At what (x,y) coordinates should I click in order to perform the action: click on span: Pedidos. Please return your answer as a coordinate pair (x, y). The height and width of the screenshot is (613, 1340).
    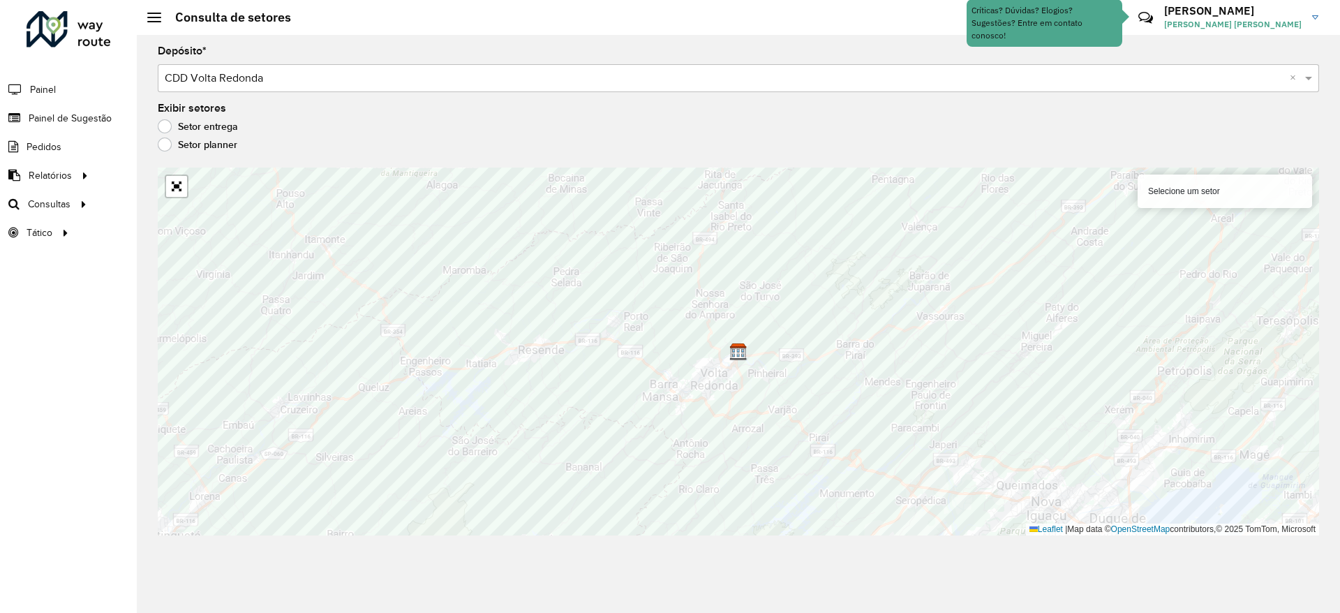
    Looking at the image, I should click on (44, 147).